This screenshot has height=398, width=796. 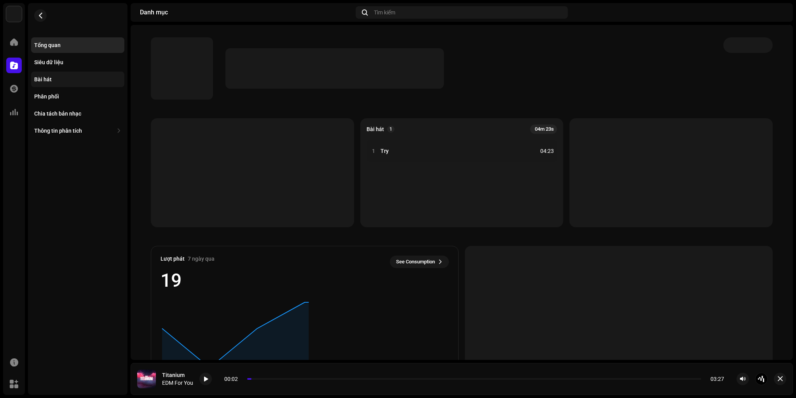 I want to click on strong: Try, so click(x=385, y=151).